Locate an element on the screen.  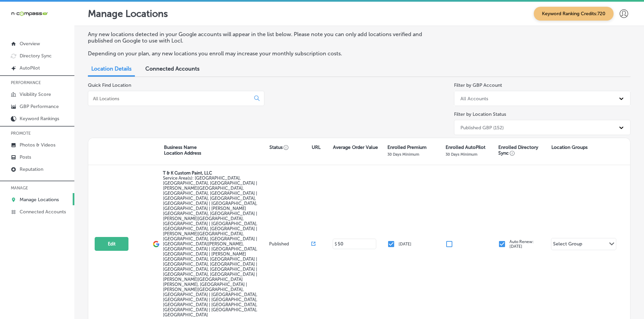
span: Connected Accounts is located at coordinates (172, 69).